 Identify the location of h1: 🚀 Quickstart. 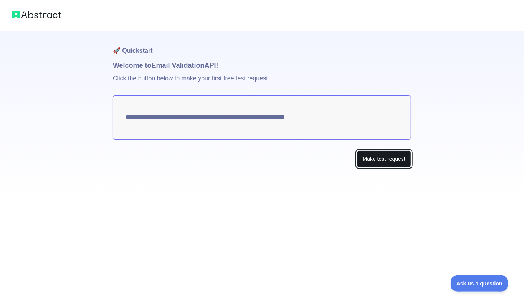
(262, 45).